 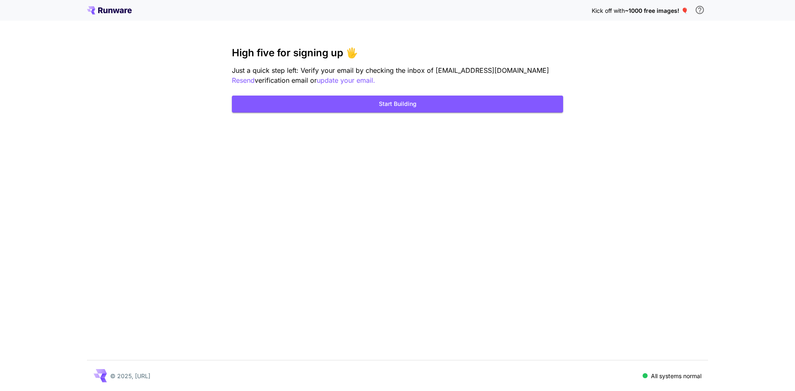 What do you see at coordinates (699, 10) in the screenshot?
I see `button: In order to qualify for free credit, you need to sign up with a business email address and click ...` at bounding box center [699, 10].